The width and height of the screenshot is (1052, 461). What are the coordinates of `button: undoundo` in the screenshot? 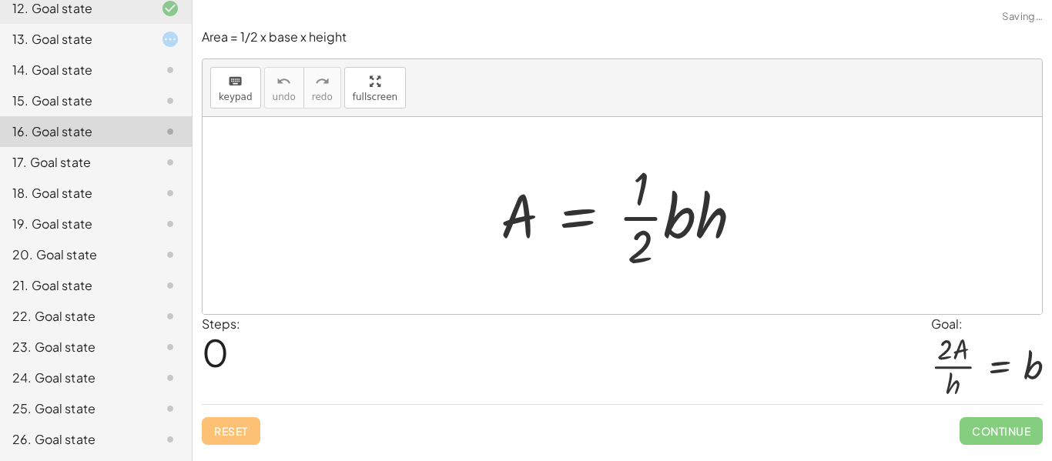 It's located at (284, 88).